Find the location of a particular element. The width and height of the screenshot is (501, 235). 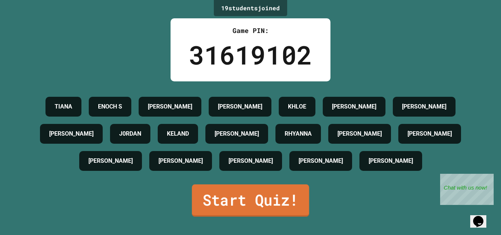

div: 31619102 is located at coordinates (250, 55).